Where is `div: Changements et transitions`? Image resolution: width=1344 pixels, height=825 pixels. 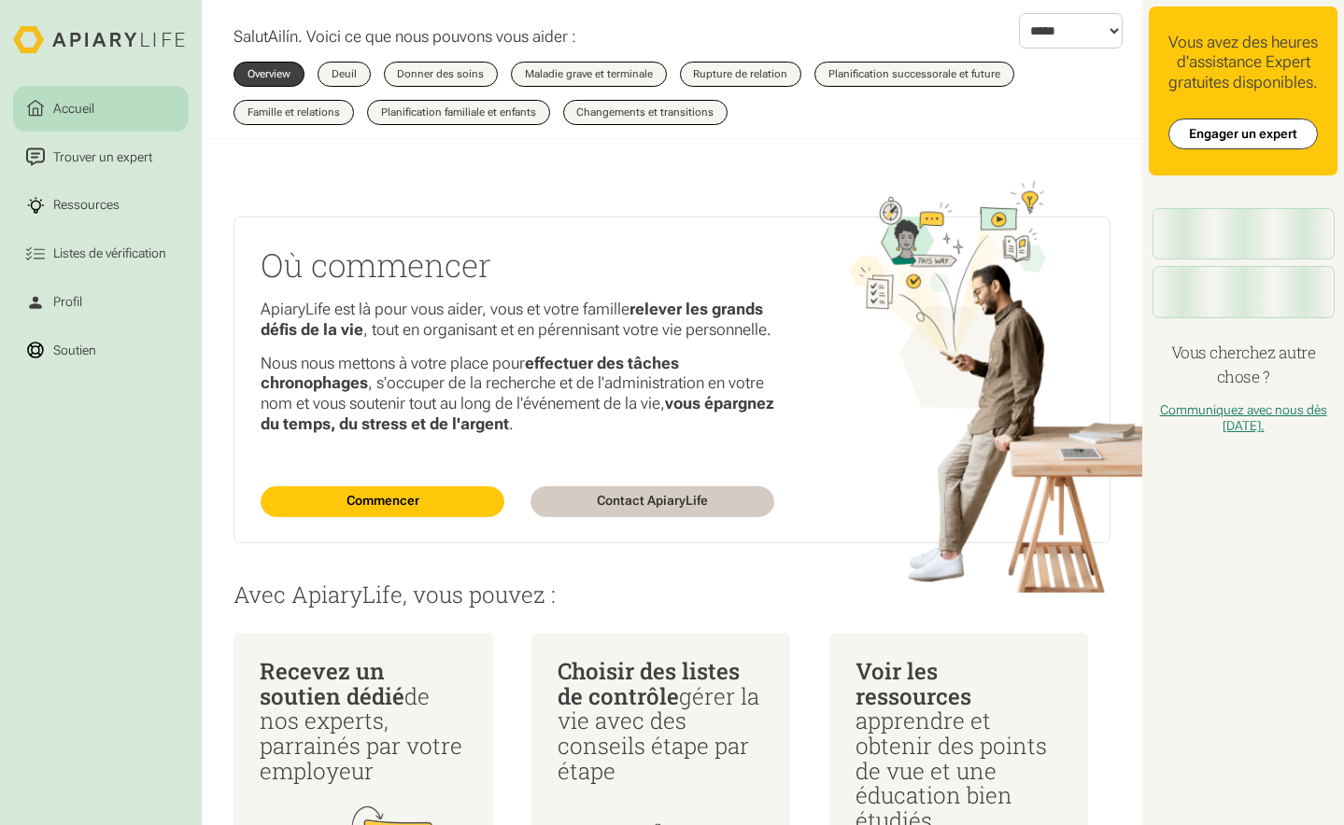
div: Changements et transitions is located at coordinates (644, 112).